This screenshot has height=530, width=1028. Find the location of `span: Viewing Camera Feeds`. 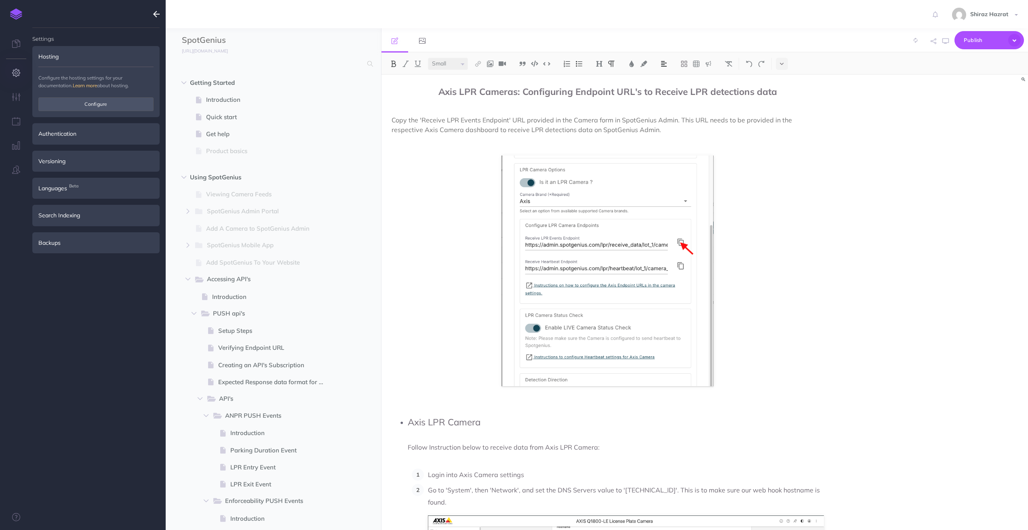

span: Viewing Camera Feeds is located at coordinates (269, 194).